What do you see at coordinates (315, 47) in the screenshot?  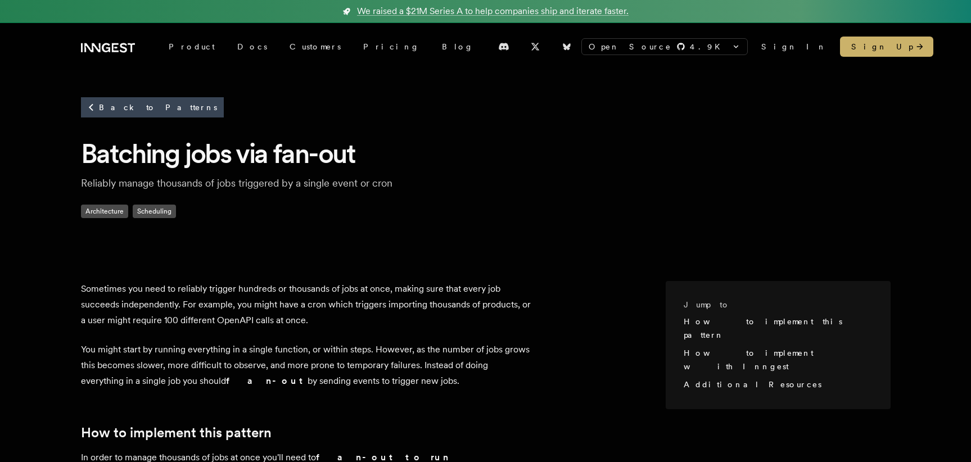 I see `a: Customers` at bounding box center [315, 47].